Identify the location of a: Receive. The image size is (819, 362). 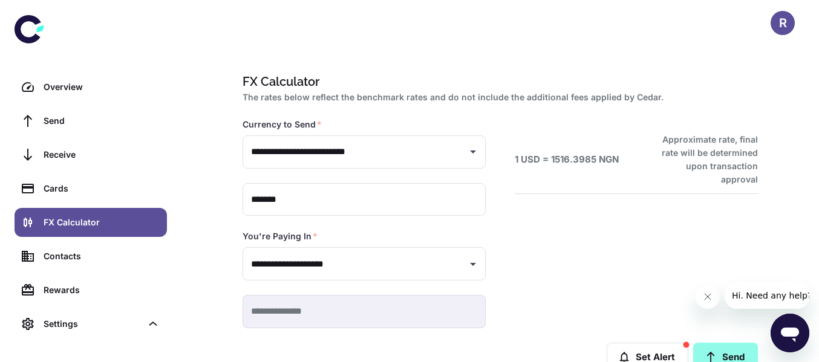
(91, 155).